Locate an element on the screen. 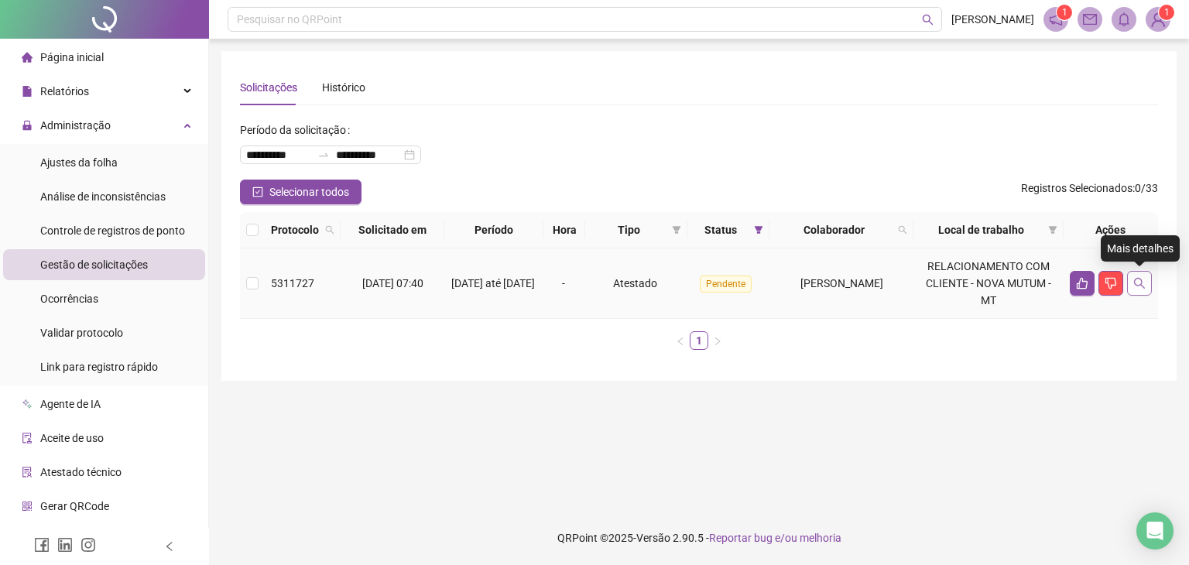 The image size is (1189, 565). span: qrcode is located at coordinates (27, 506).